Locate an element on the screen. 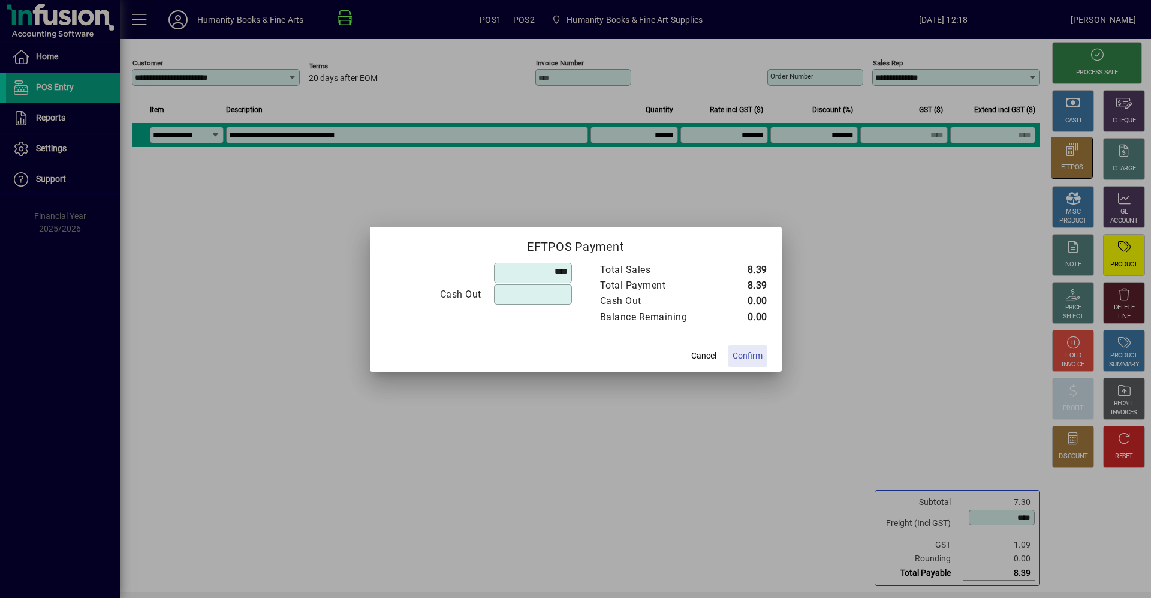 This screenshot has width=1151, height=598. h2: EFTPOS Payment is located at coordinates (576, 244).